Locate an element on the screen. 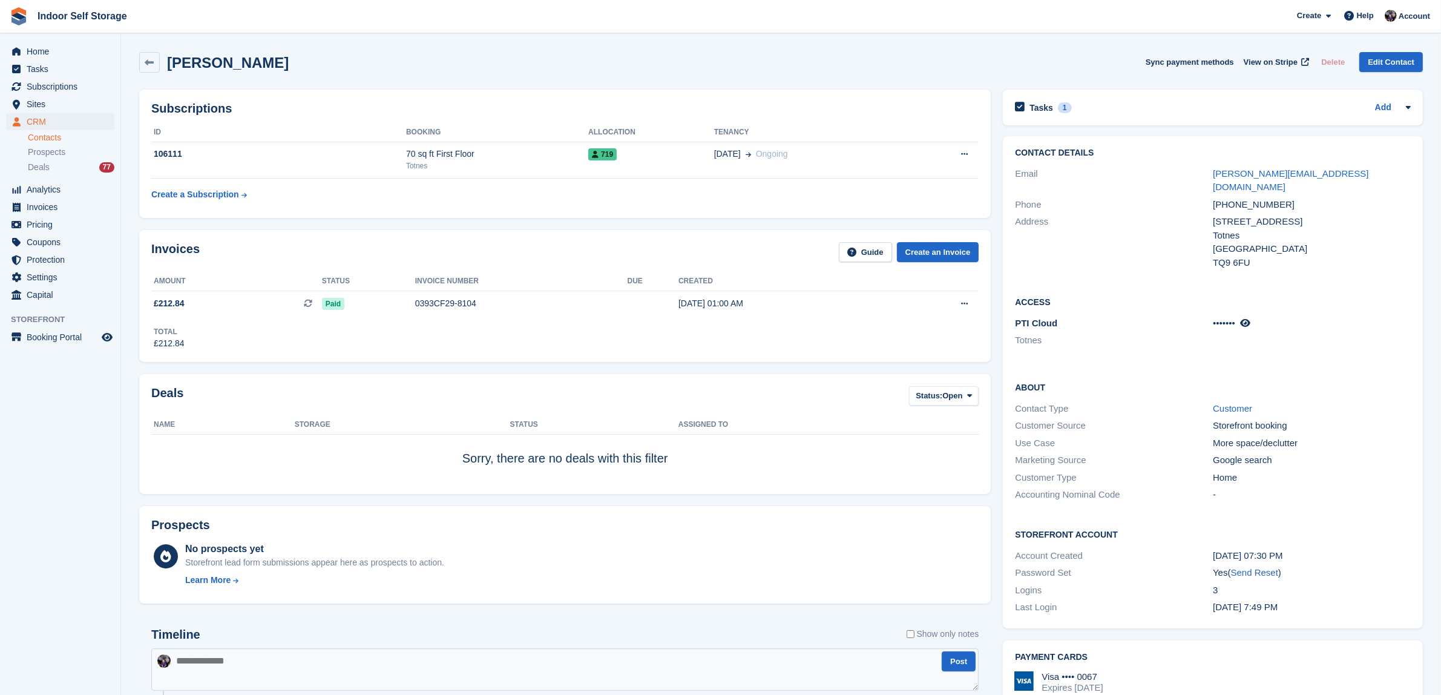 The width and height of the screenshot is (1441, 695). span: Help is located at coordinates (1365, 16).